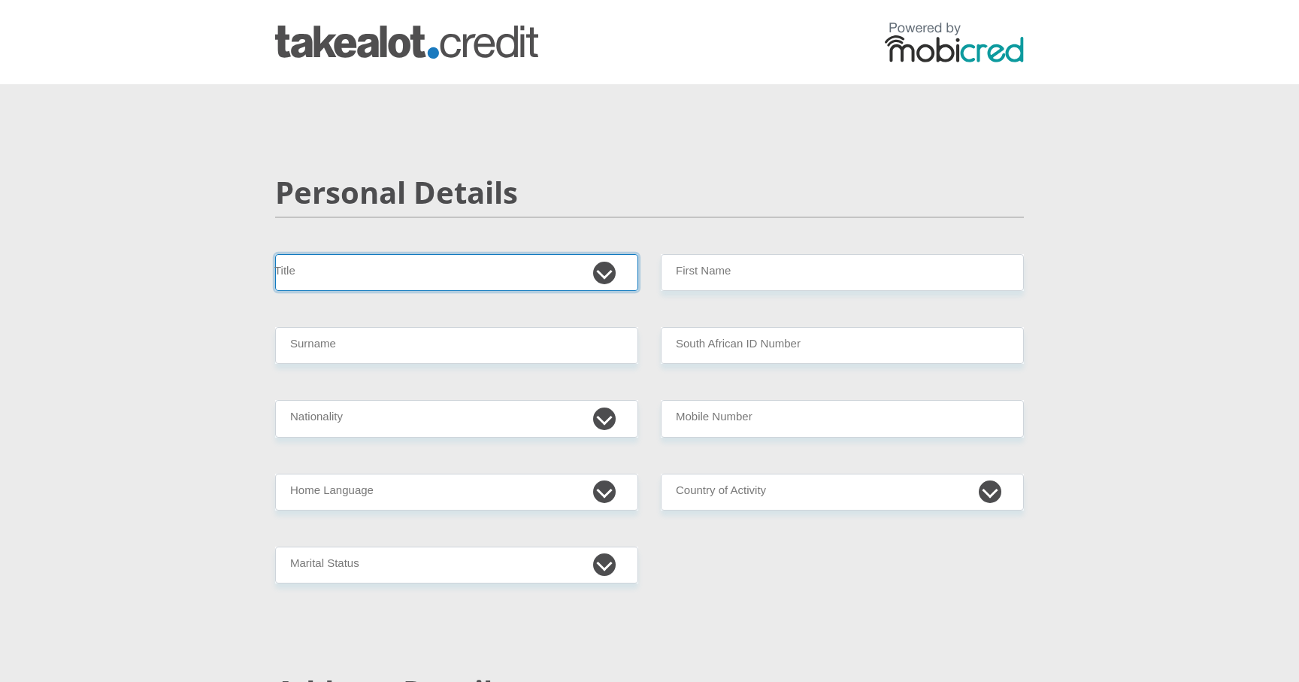  Describe the element at coordinates (650, 192) in the screenshot. I see `h2: Personal Details` at that location.